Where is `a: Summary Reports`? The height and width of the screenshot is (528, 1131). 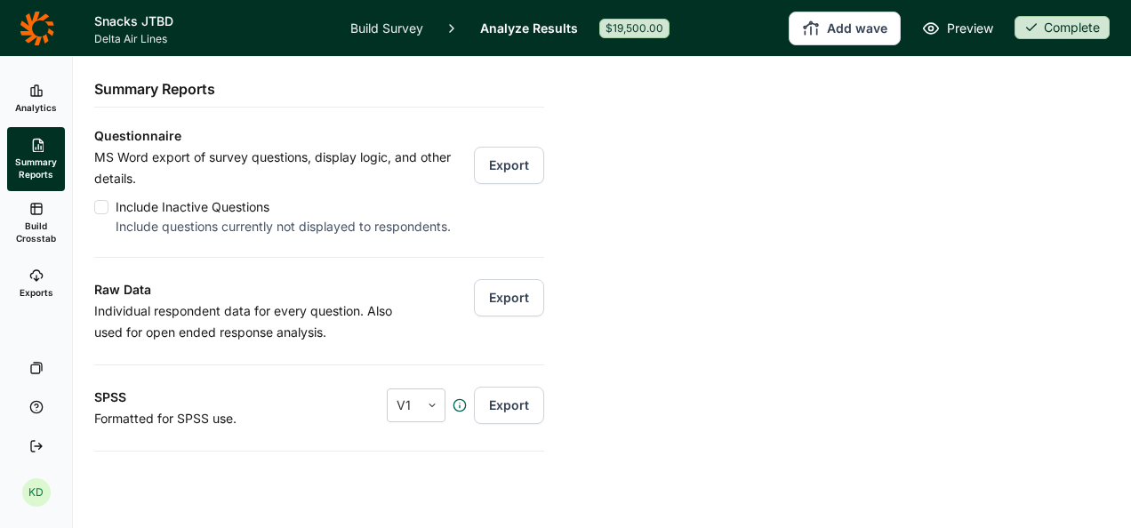
a: Summary Reports is located at coordinates (36, 159).